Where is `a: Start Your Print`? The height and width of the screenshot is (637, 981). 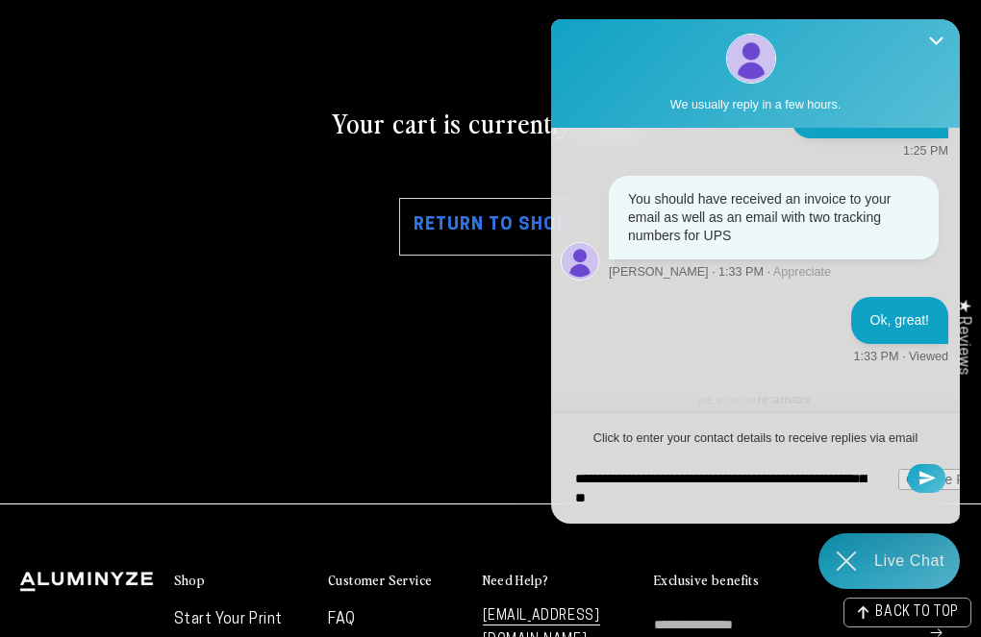 a: Start Your Print is located at coordinates (229, 620).